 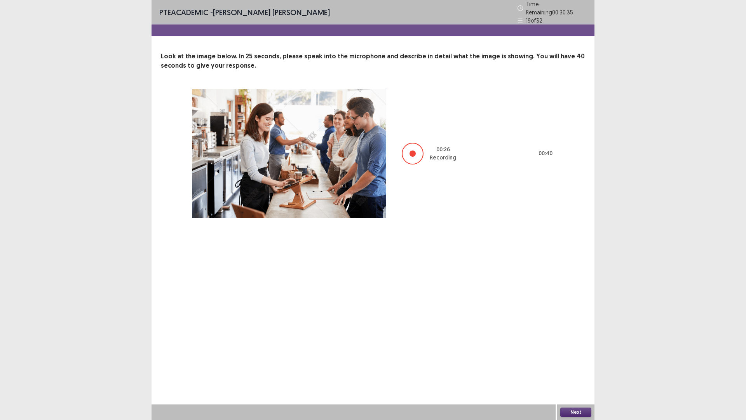 What do you see at coordinates (184, 12) in the screenshot?
I see `span: PTE academic` at bounding box center [184, 12].